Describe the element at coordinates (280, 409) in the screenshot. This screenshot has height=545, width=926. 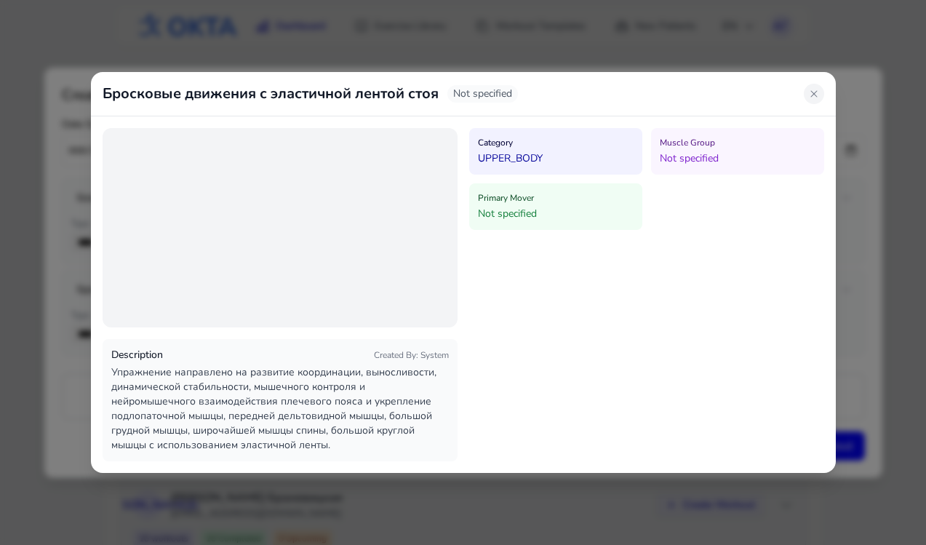
I see `p: Упражнение направлено на развитие координации, выносливости, динамической стабильности, мышечного...` at that location.